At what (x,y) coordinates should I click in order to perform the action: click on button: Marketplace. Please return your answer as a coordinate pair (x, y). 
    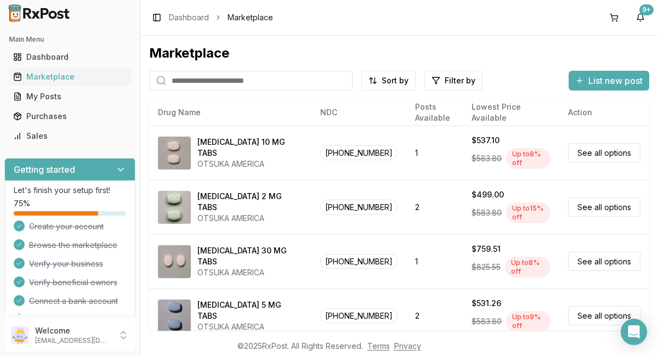
    Looking at the image, I should click on (70, 77).